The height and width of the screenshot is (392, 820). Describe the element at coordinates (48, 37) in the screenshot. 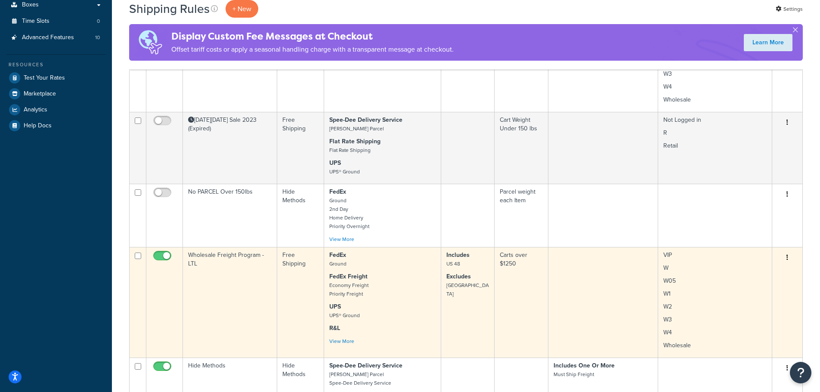

I see `span: Advanced Features` at that location.